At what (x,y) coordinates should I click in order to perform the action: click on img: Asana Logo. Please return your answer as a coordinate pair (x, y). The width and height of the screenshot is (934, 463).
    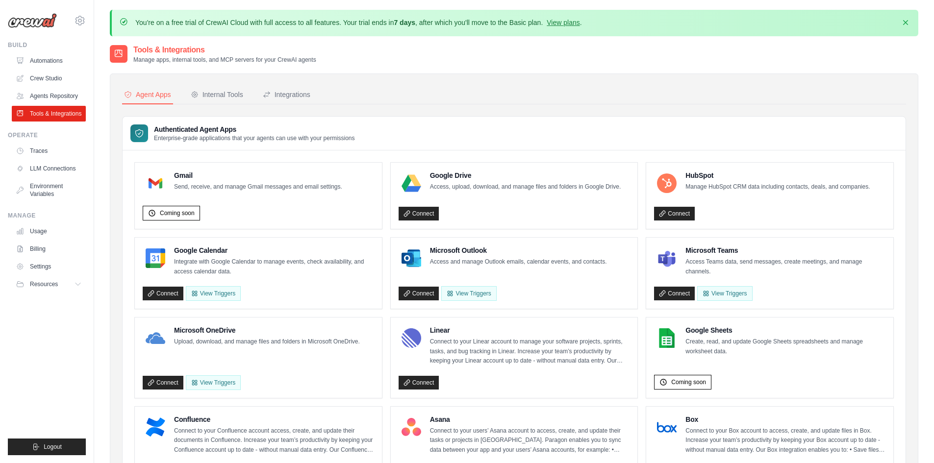
    Looking at the image, I should click on (411, 427).